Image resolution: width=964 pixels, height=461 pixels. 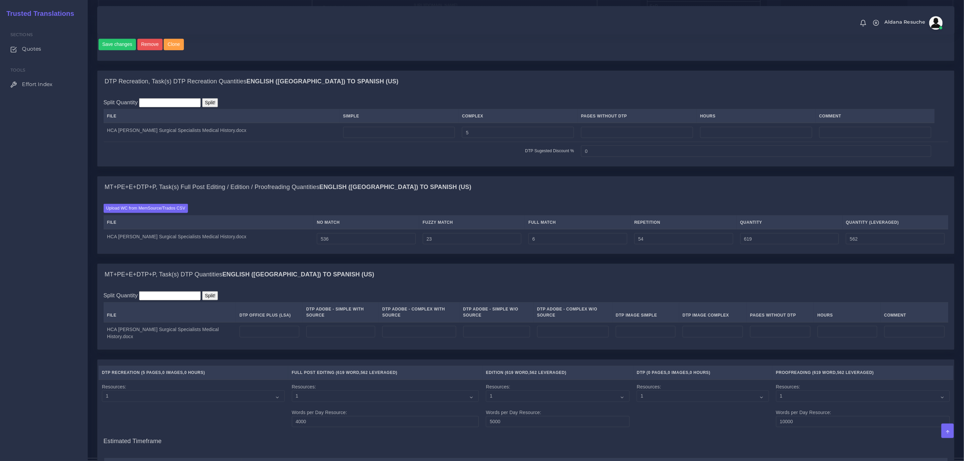 I want to click on th: DTP Adobe - Simple With Source, so click(x=340, y=312).